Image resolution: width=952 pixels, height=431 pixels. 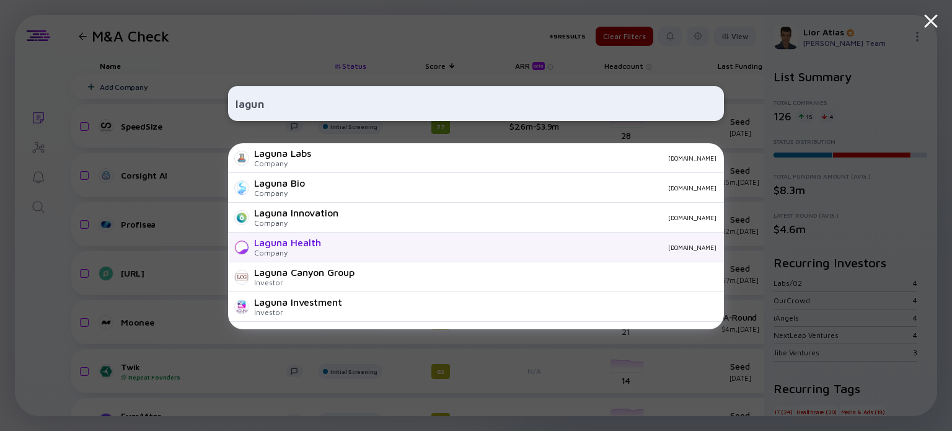 What do you see at coordinates (298, 302) in the screenshot?
I see `div: Laguna Investment` at bounding box center [298, 302].